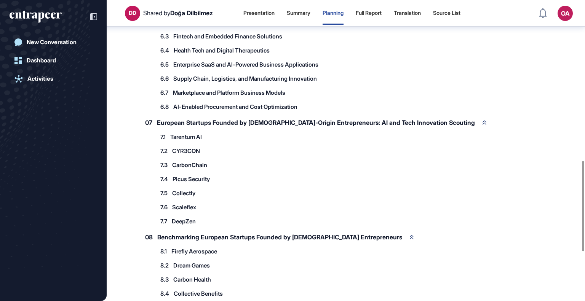 This screenshot has height=301, width=585. I want to click on span: Dream Games, so click(192, 266).